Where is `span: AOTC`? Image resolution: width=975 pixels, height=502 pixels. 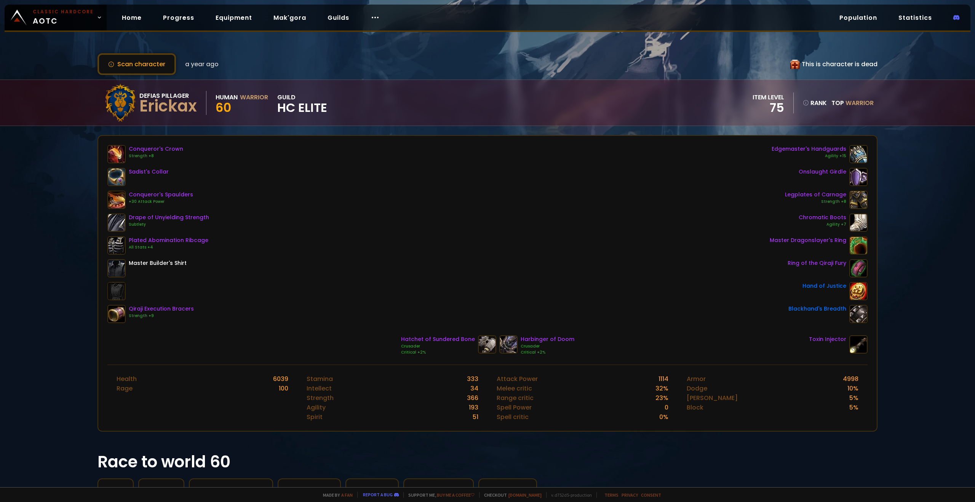
span: AOTC is located at coordinates (63, 18).